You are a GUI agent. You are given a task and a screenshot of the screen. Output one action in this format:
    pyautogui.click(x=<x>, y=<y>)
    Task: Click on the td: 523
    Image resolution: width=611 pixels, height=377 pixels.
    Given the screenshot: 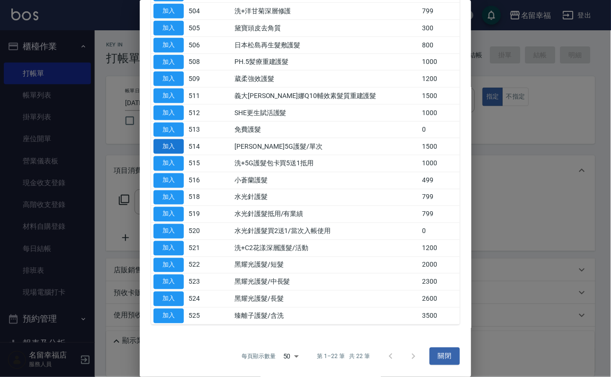 What is the action you would take?
    pyautogui.click(x=197, y=282)
    